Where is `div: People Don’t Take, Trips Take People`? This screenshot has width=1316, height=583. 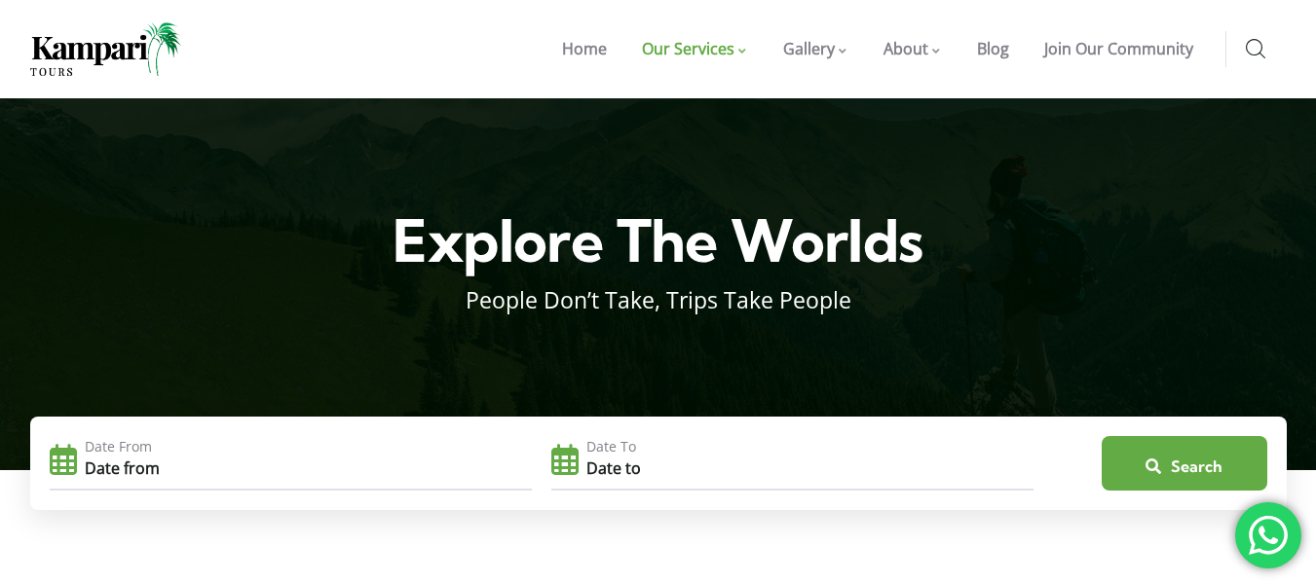
div: People Don’t Take, Trips Take People is located at coordinates (658, 295).